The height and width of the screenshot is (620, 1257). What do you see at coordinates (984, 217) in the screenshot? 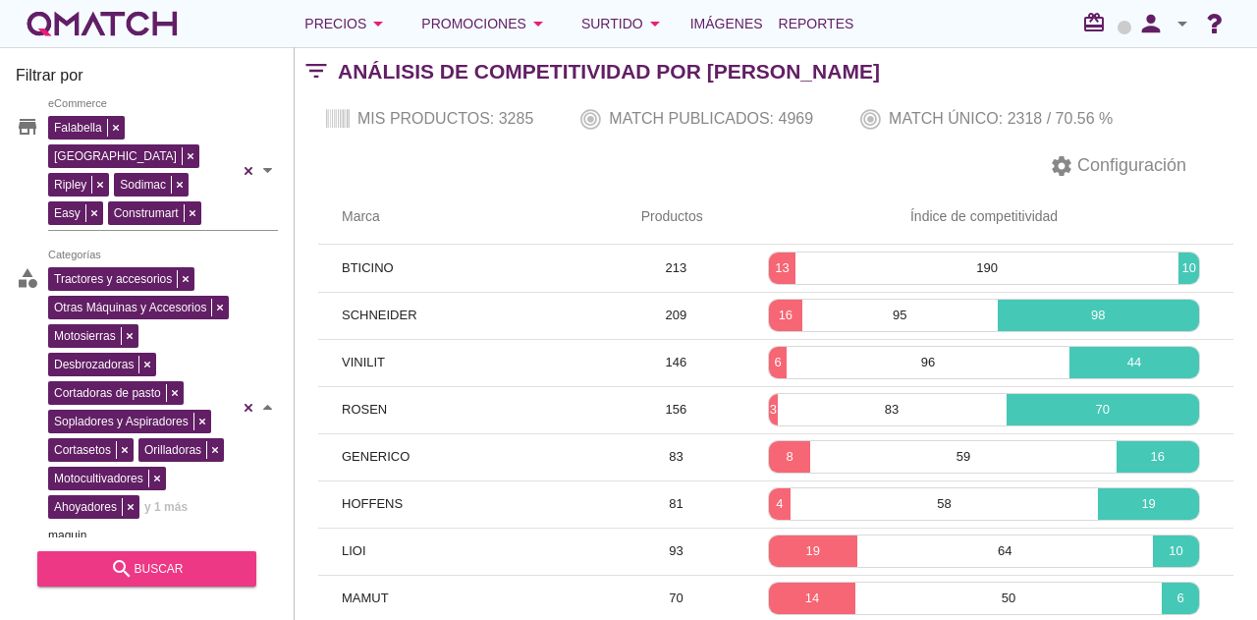
I see `th: Índice de competitividad: Not sorted.` at bounding box center [984, 217].